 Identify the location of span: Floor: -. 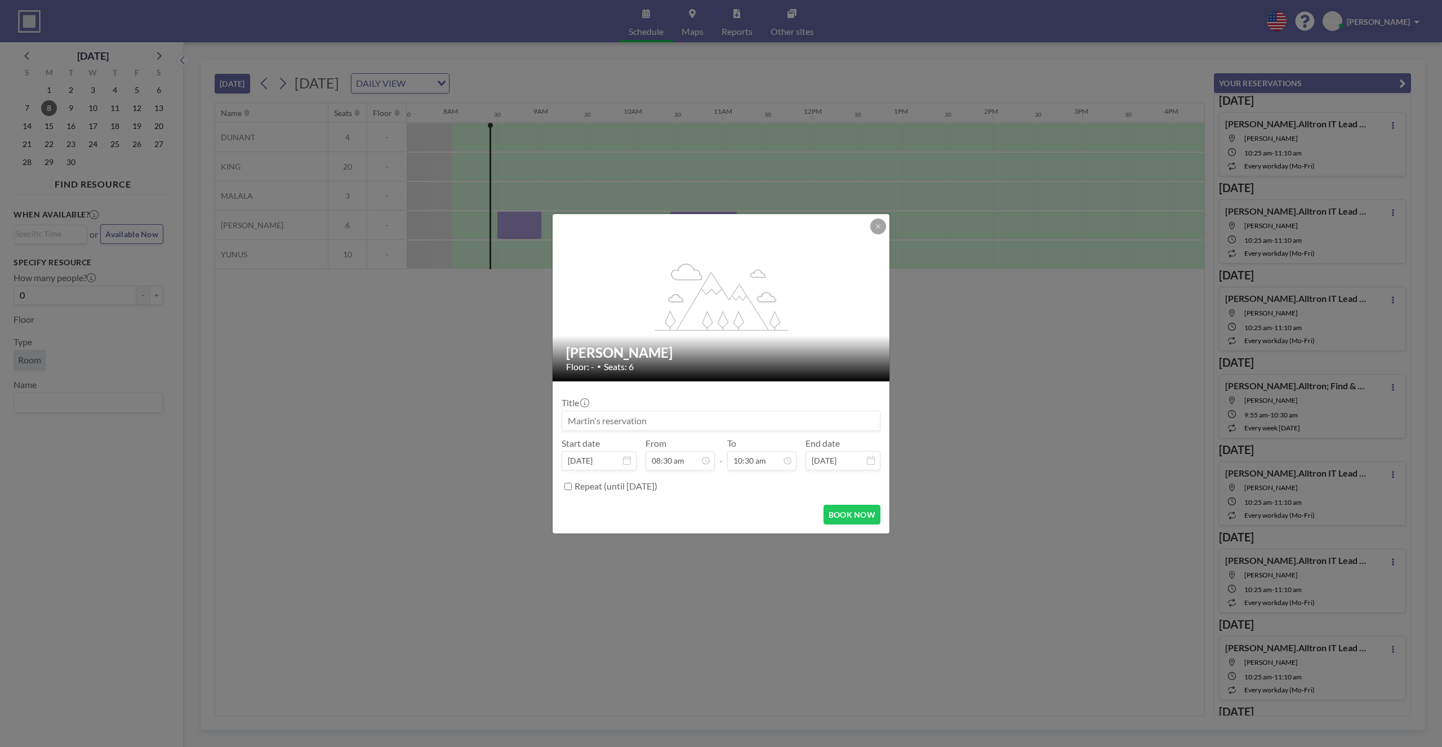
(580, 367).